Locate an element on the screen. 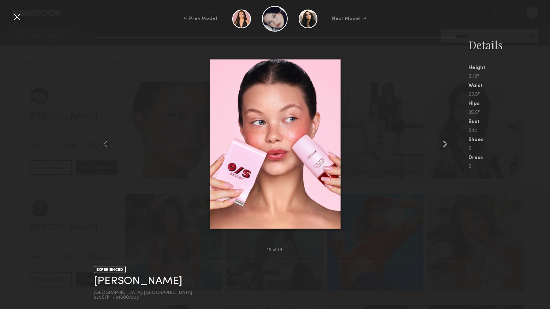  div: EXPERIENCED is located at coordinates (109, 269).